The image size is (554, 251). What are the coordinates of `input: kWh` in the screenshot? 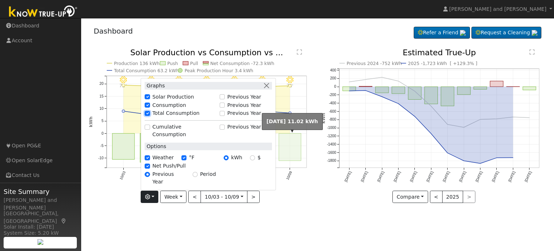 It's located at (226, 158).